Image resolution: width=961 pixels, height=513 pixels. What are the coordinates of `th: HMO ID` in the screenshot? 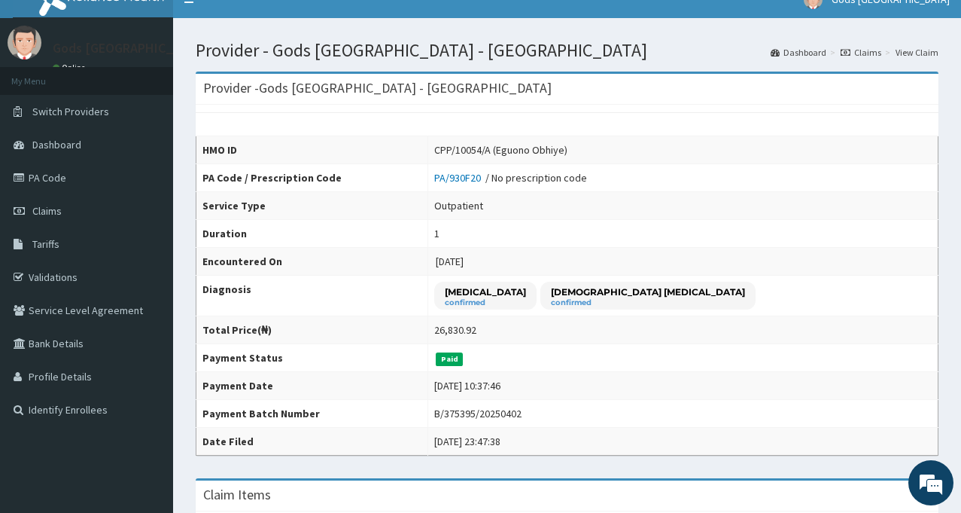 It's located at (312, 150).